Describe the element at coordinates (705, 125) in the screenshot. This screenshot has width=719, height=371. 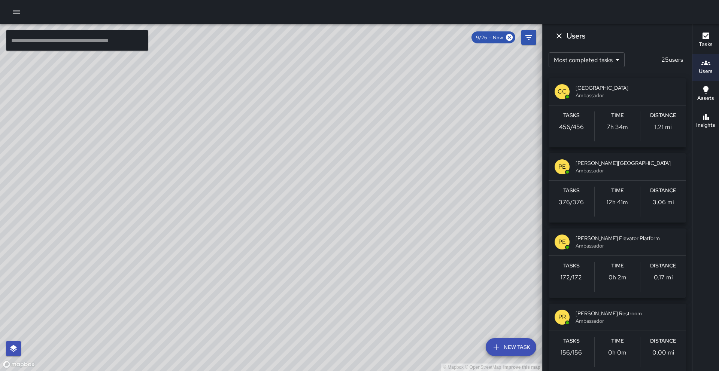
I see `h6: Insights` at that location.